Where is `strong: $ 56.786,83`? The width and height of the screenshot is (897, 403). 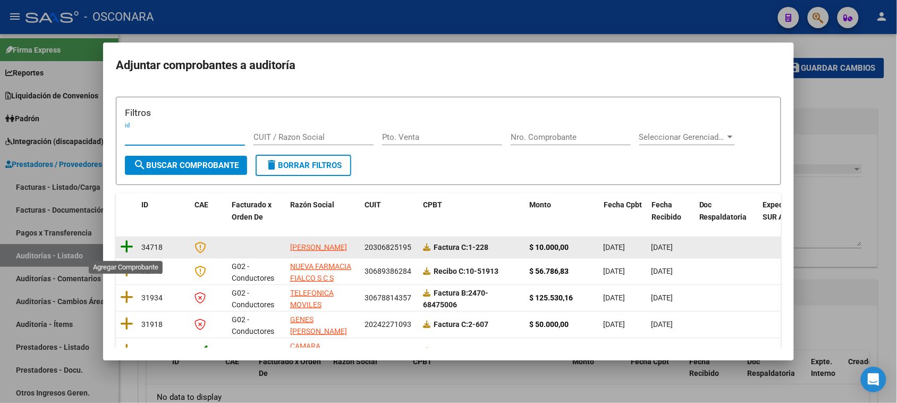 strong: $ 56.786,83 is located at coordinates (549, 271).